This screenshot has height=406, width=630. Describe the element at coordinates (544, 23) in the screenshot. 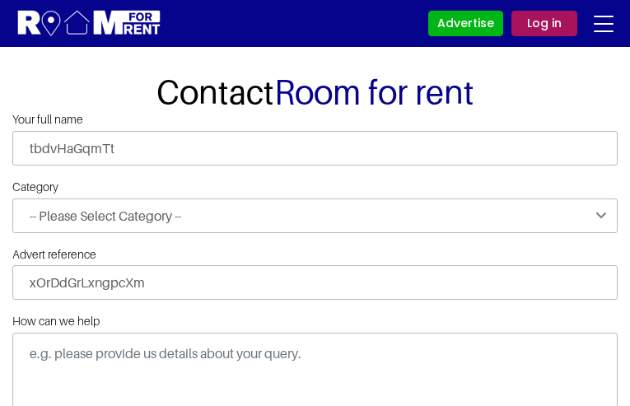

I see `a: Log in` at that location.